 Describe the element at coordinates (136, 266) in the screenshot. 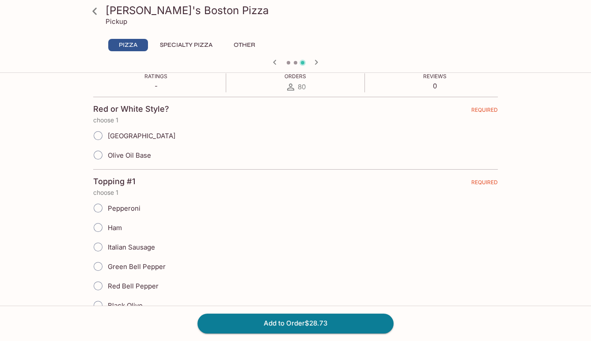

I see `span: Green Bell Pepper` at that location.